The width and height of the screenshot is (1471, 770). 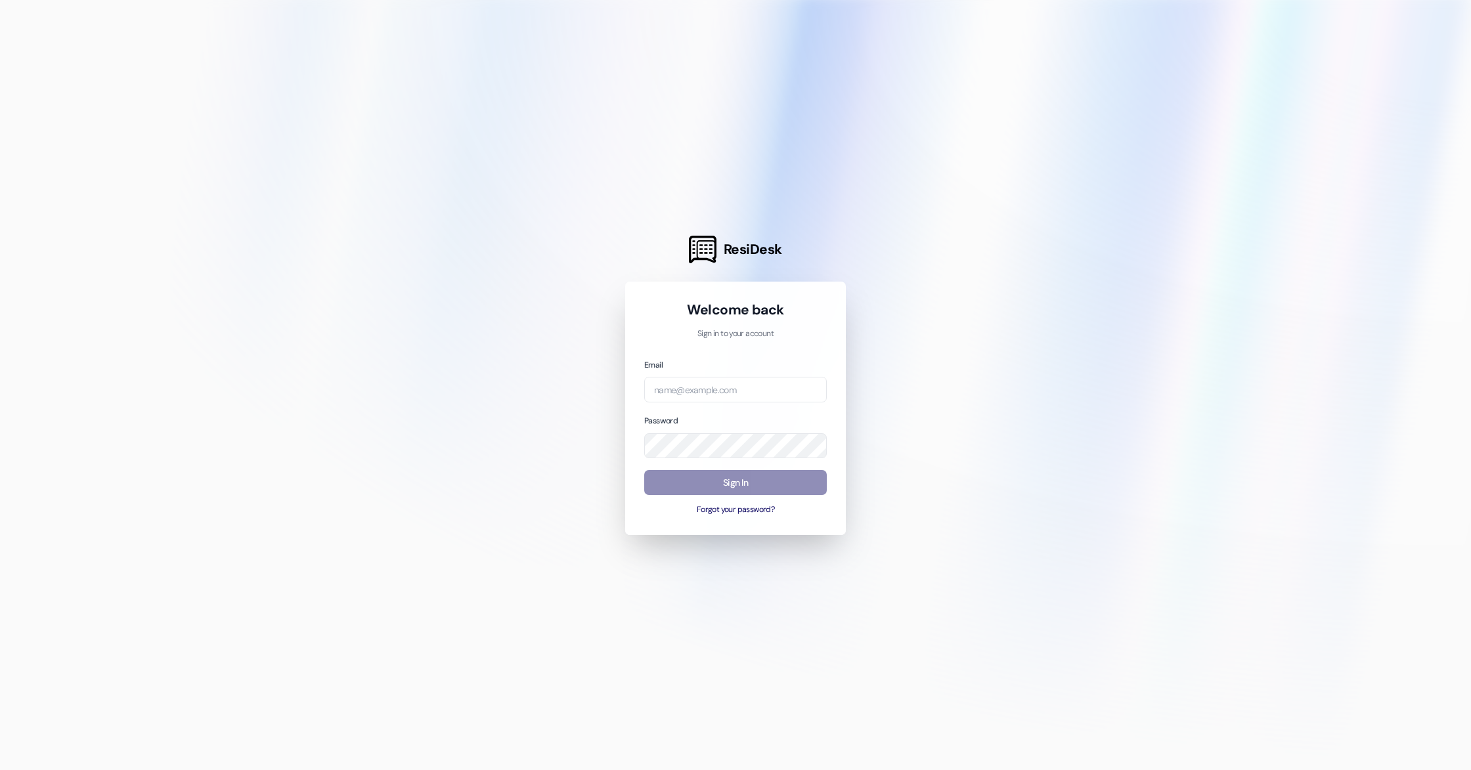 I want to click on input: name@example.com, so click(x=735, y=389).